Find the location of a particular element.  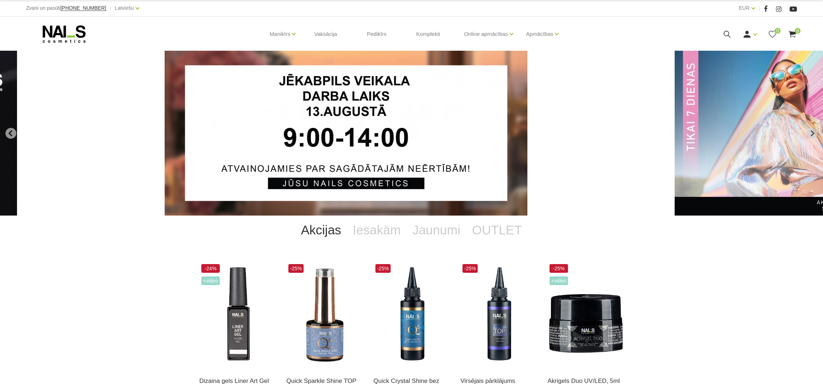

a: EUR is located at coordinates (744, 8).